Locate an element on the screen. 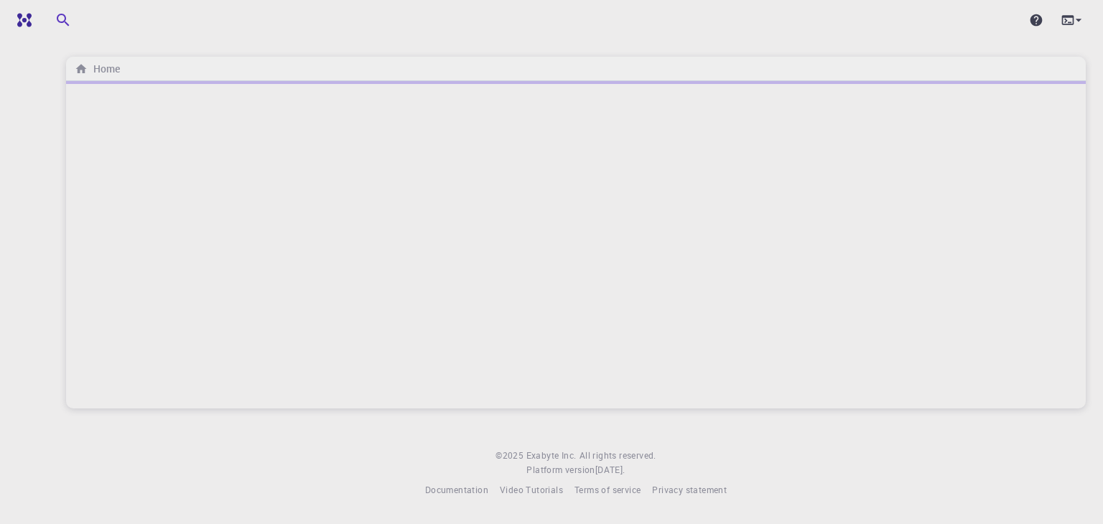  nav: breadcrumb is located at coordinates (97, 69).